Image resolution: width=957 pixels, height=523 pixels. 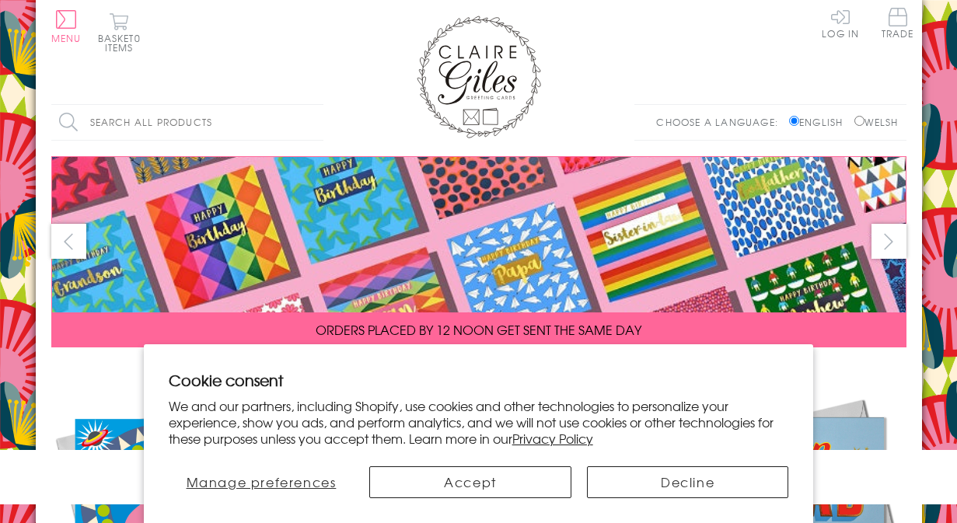 What do you see at coordinates (470, 482) in the screenshot?
I see `button: Accept` at bounding box center [470, 482].